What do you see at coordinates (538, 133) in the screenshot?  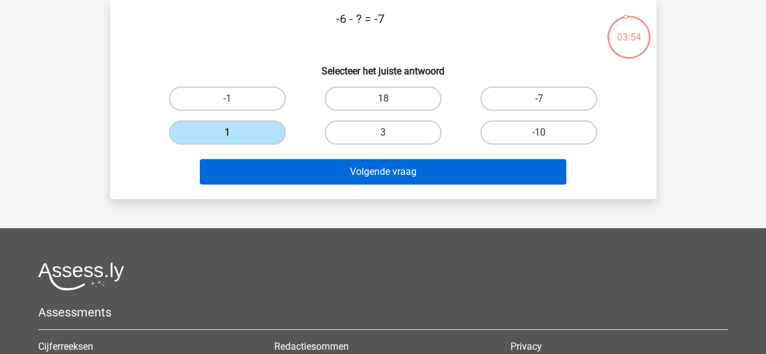 I see `label: -10` at bounding box center [538, 133].